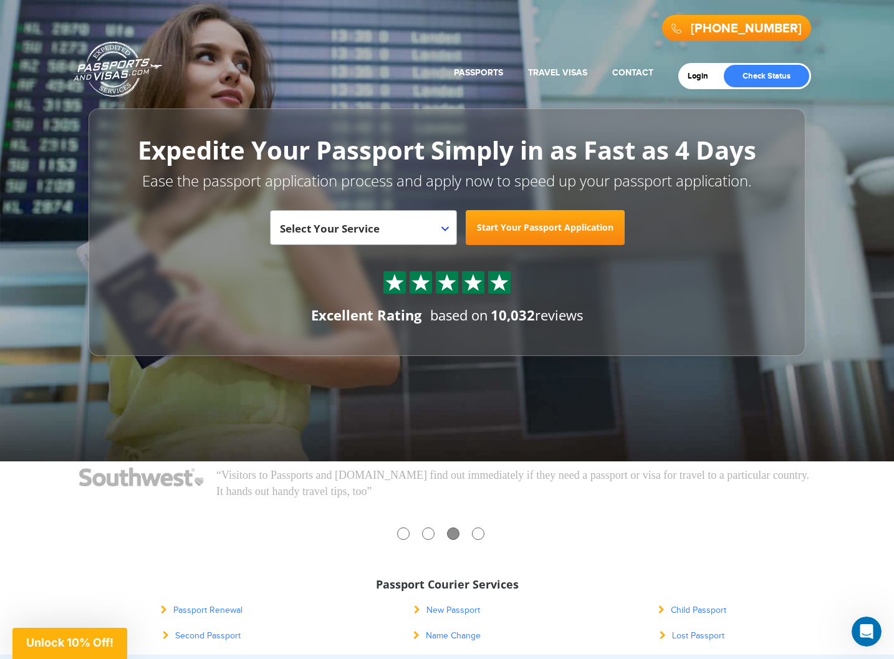 The height and width of the screenshot is (659, 894). What do you see at coordinates (447, 181) in the screenshot?
I see `p: Ease the passport application process and apply now to speed up your passport application.` at bounding box center [447, 181].